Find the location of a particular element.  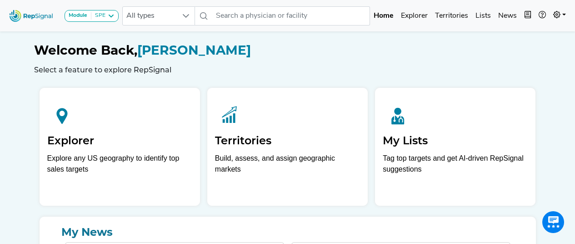

strong: Module is located at coordinates (78, 15).